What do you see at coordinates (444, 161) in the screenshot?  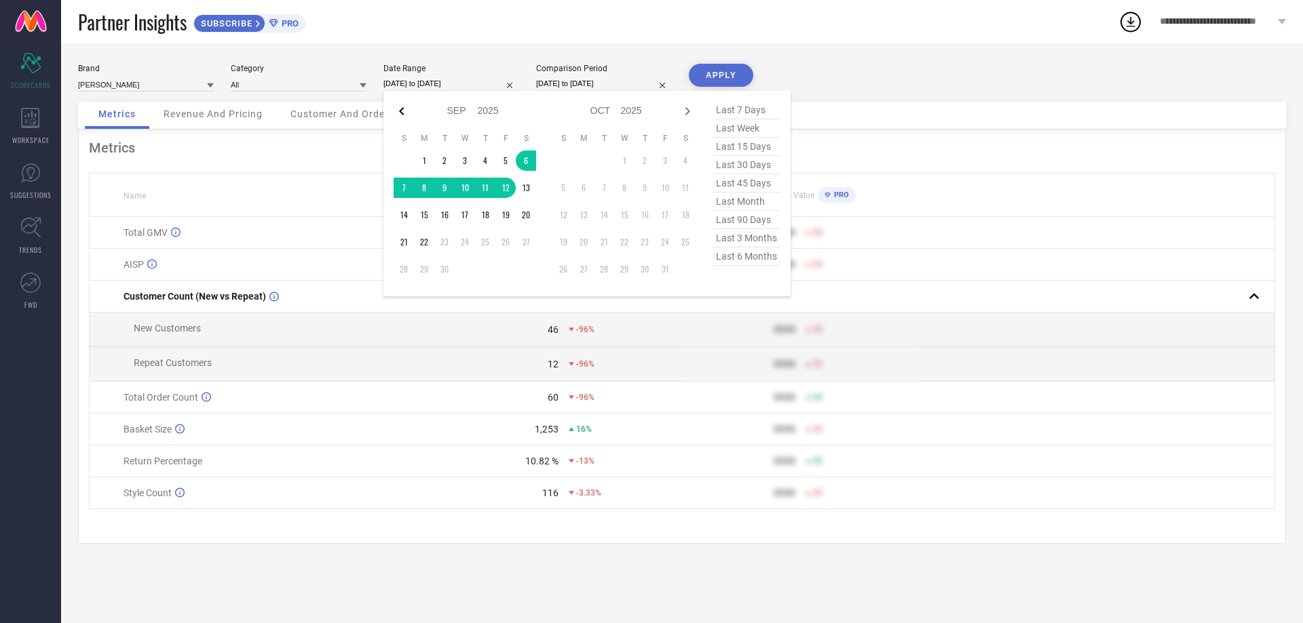 I see `td: Tue Sep 02 2025` at bounding box center [444, 161].